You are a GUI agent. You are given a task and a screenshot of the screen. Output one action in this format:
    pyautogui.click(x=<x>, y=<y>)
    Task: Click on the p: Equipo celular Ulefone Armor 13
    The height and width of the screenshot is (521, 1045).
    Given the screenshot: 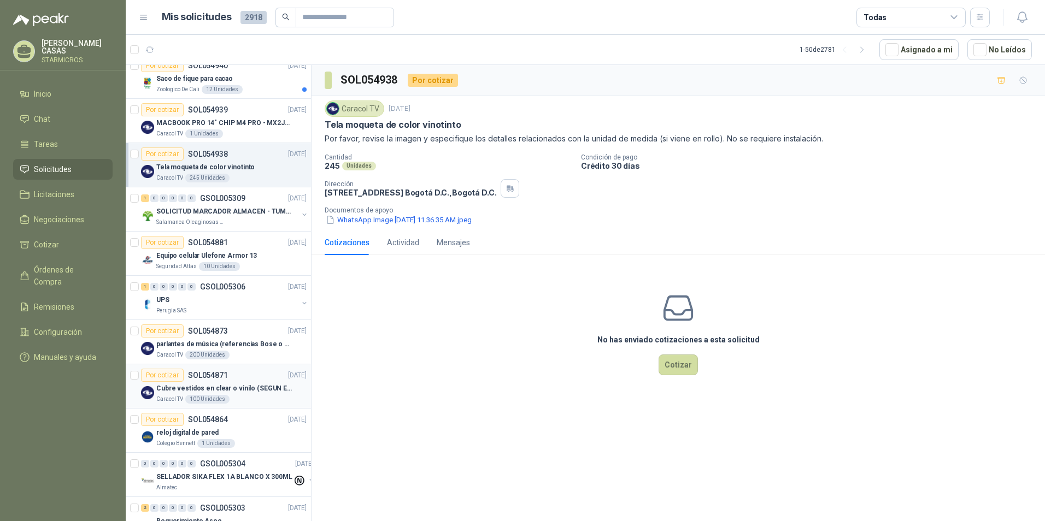 What is the action you would take?
    pyautogui.click(x=207, y=256)
    